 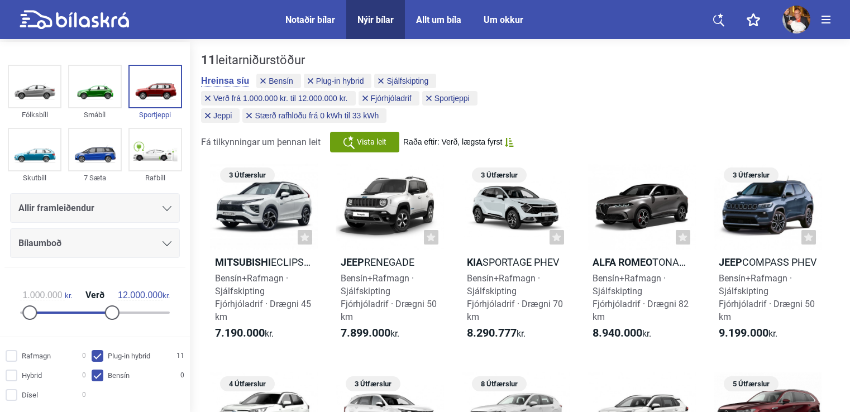 I want to click on div: Smábíl, so click(x=95, y=114).